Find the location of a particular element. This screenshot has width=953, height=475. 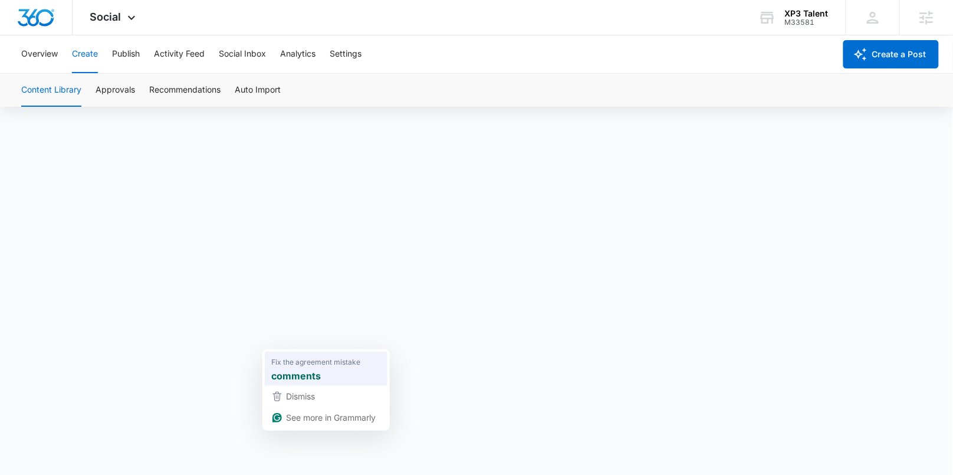

button: Recommendations is located at coordinates (184, 90).